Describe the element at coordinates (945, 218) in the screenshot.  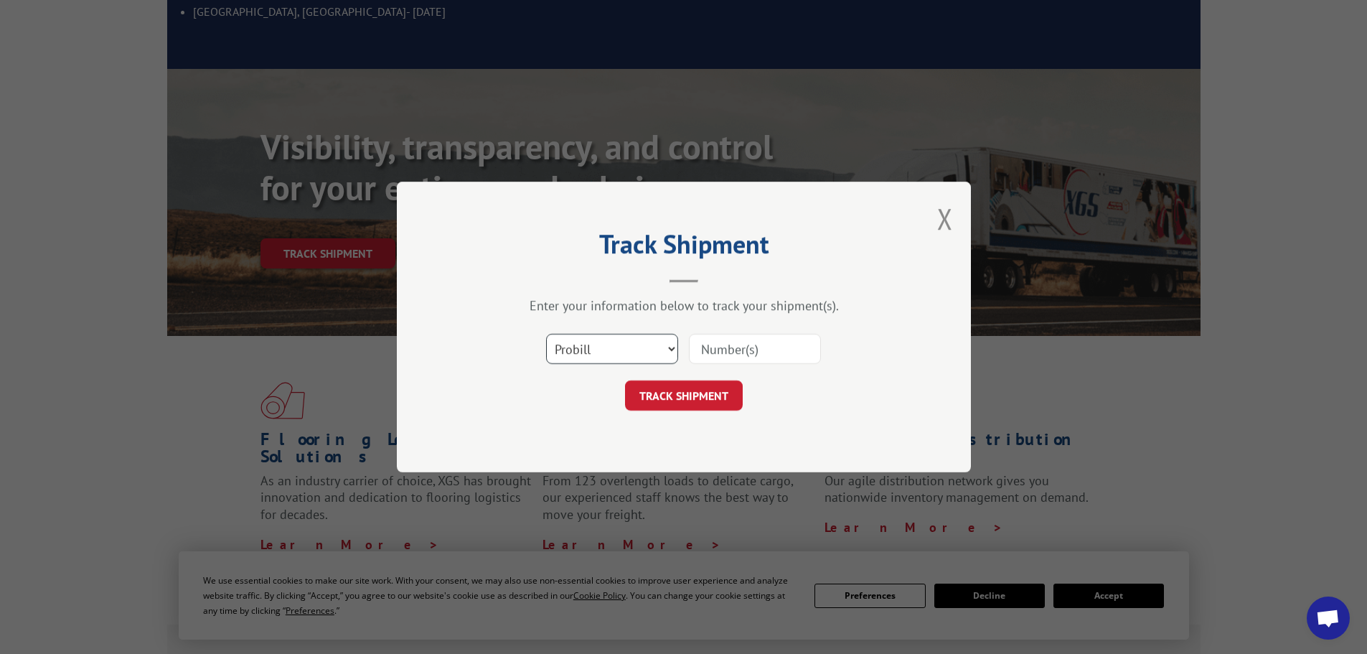
I see `button: Close modal` at that location.